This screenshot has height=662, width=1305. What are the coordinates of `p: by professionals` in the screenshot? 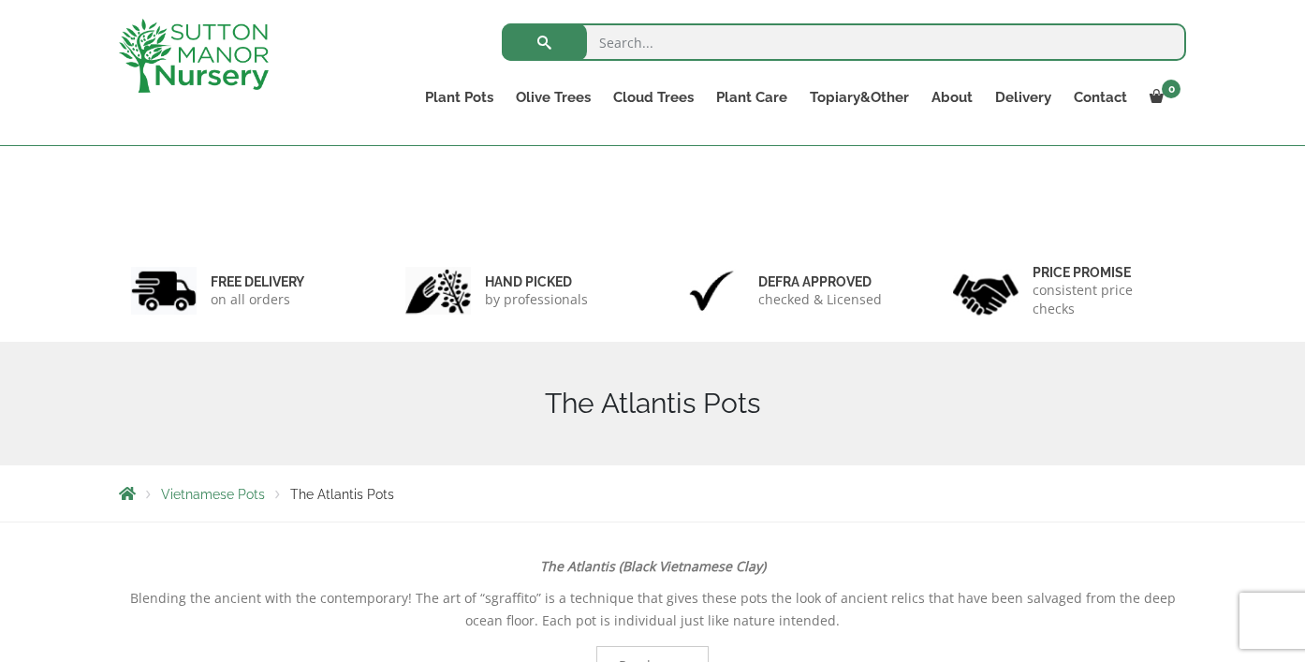 It's located at (536, 299).